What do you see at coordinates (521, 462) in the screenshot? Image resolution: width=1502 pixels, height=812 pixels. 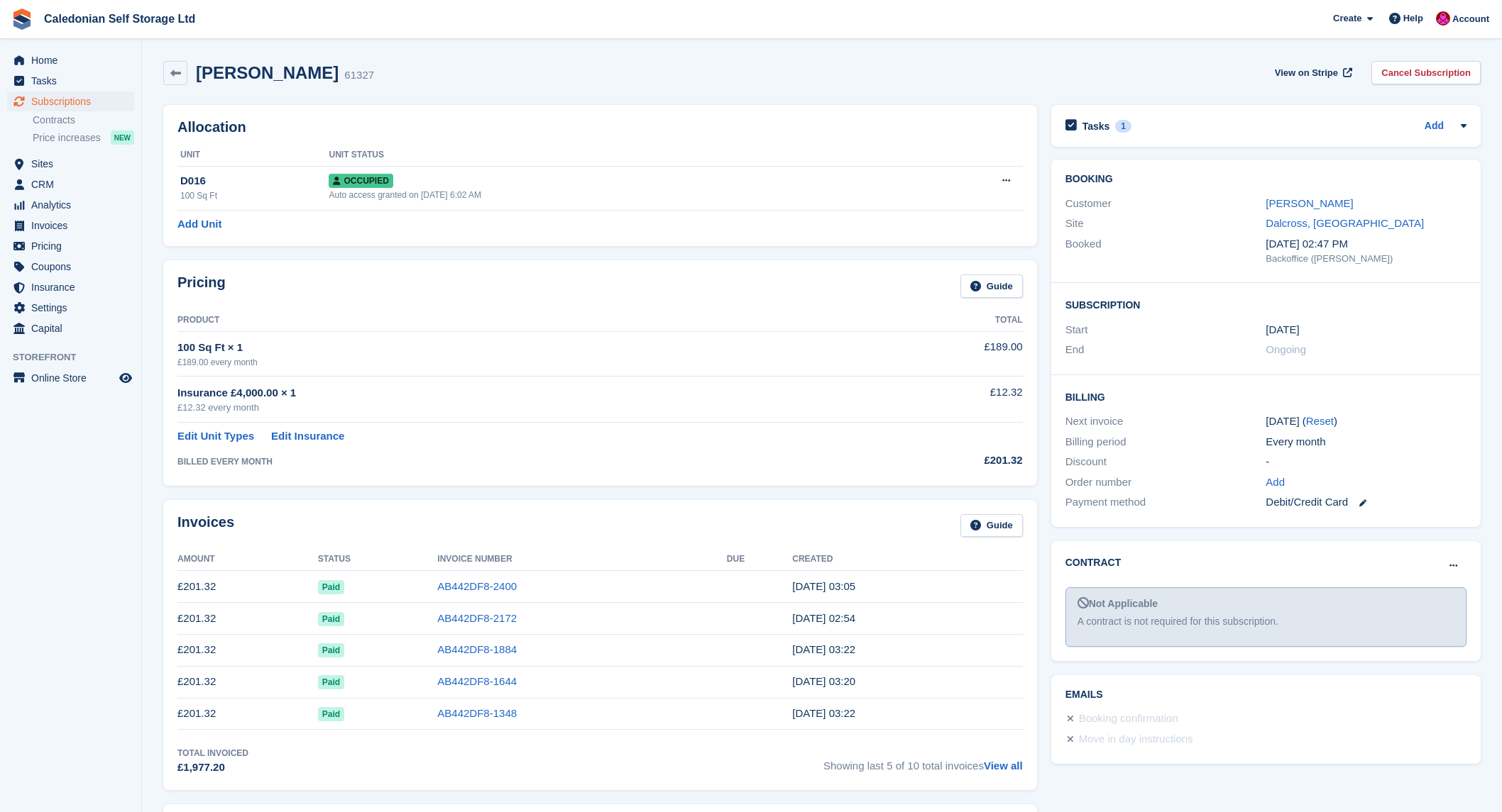 I see `div: BILLED EVERY MONTH` at bounding box center [521, 462].